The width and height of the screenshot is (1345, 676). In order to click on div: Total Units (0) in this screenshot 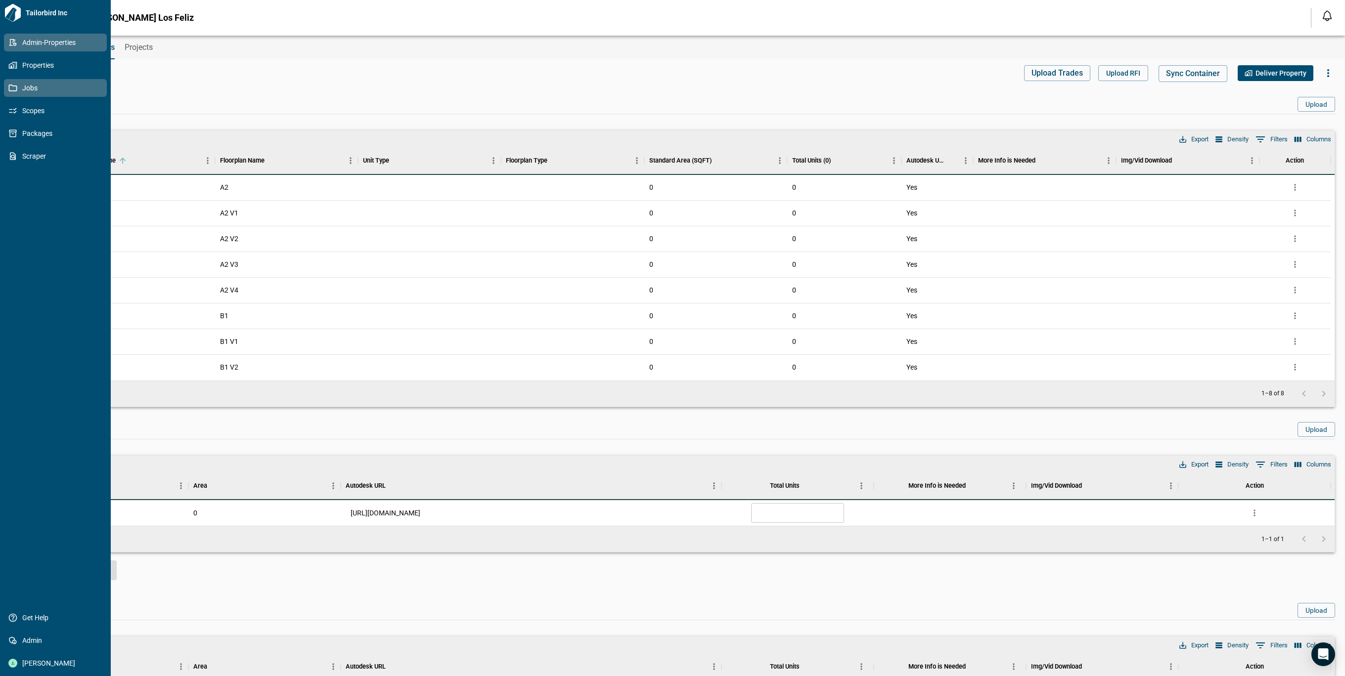, I will do `click(811, 161)`.